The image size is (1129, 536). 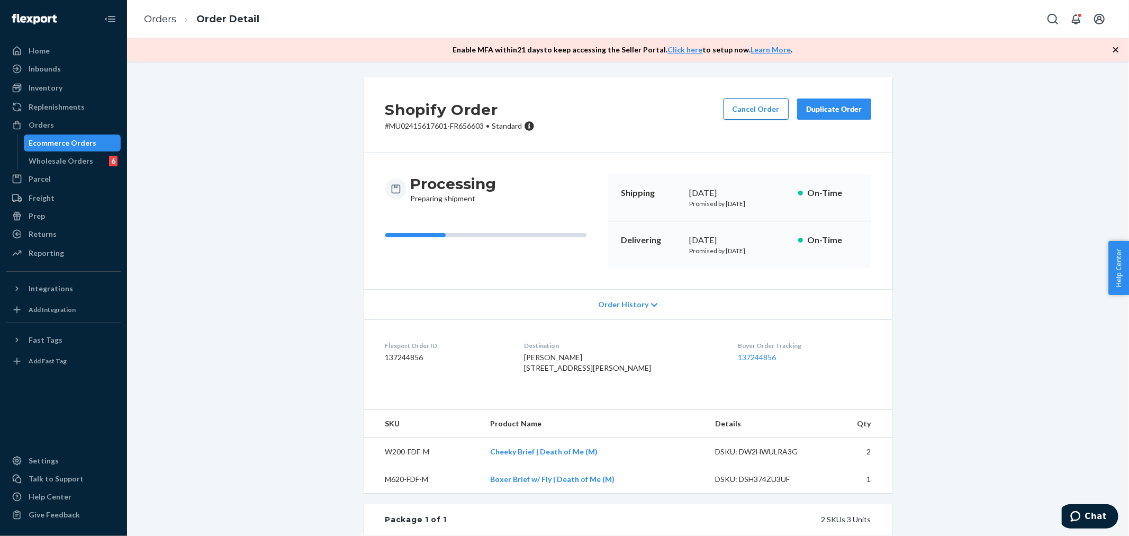 I want to click on td: M620-FDF-M, so click(x=423, y=479).